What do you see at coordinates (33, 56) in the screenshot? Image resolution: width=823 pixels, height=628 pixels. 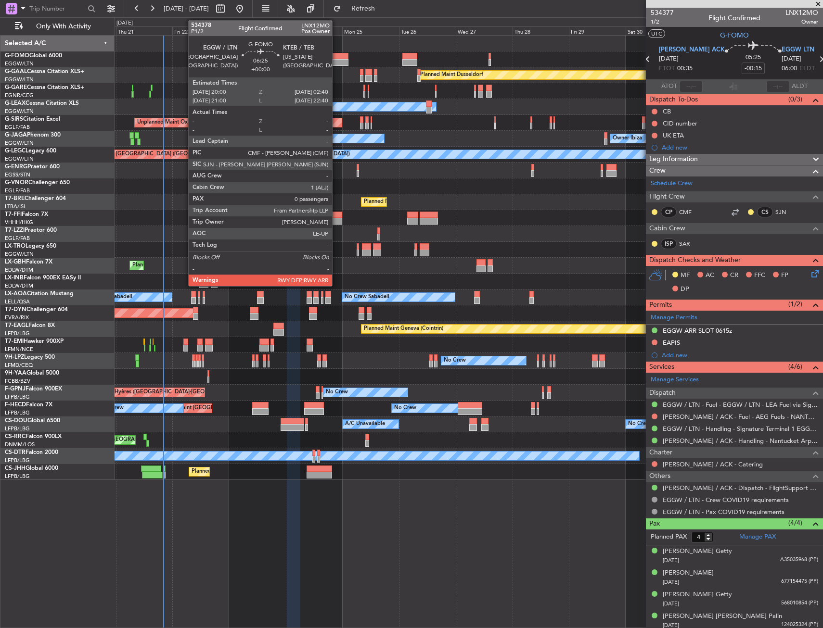 I see `a: G-FOMOGlobal 6000` at bounding box center [33, 56].